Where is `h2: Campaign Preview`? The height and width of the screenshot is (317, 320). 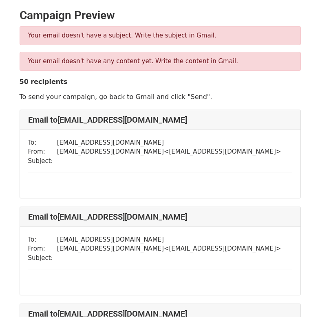
h2: Campaign Preview is located at coordinates (160, 16).